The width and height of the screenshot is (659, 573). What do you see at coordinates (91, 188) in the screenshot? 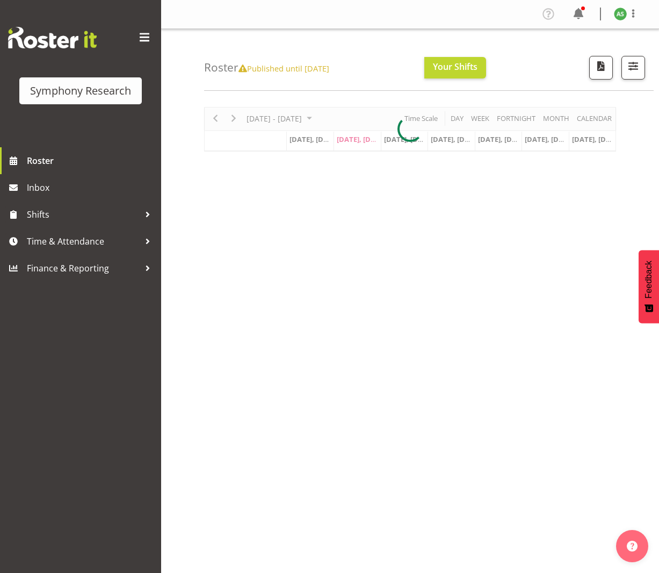
I see `span: Inbox` at bounding box center [91, 188].